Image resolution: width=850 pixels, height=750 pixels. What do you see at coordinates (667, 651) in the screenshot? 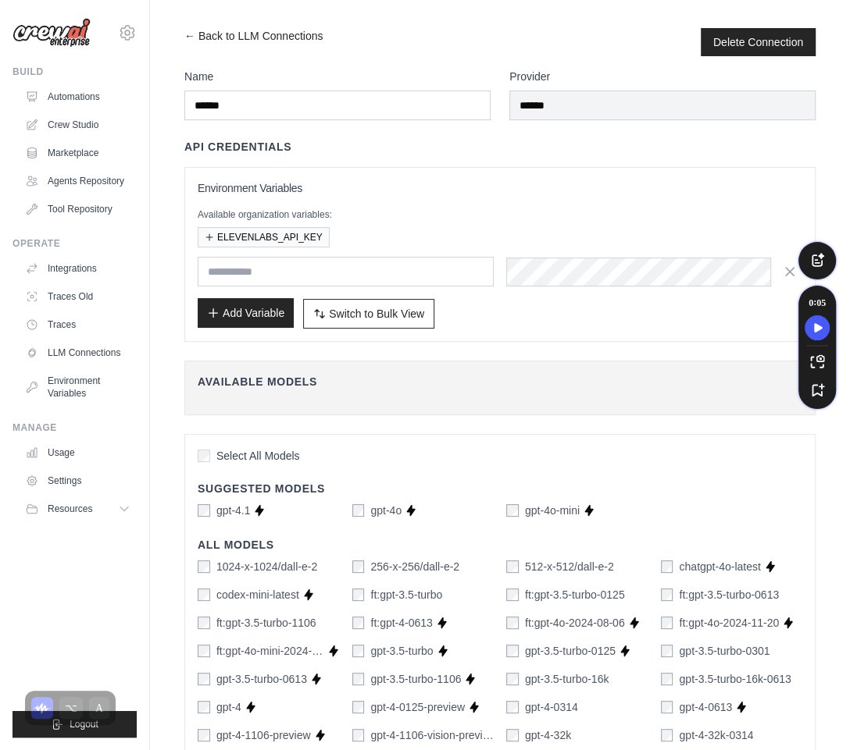
I see `input: gpt-3.5-turbo-0301` at bounding box center [667, 651].